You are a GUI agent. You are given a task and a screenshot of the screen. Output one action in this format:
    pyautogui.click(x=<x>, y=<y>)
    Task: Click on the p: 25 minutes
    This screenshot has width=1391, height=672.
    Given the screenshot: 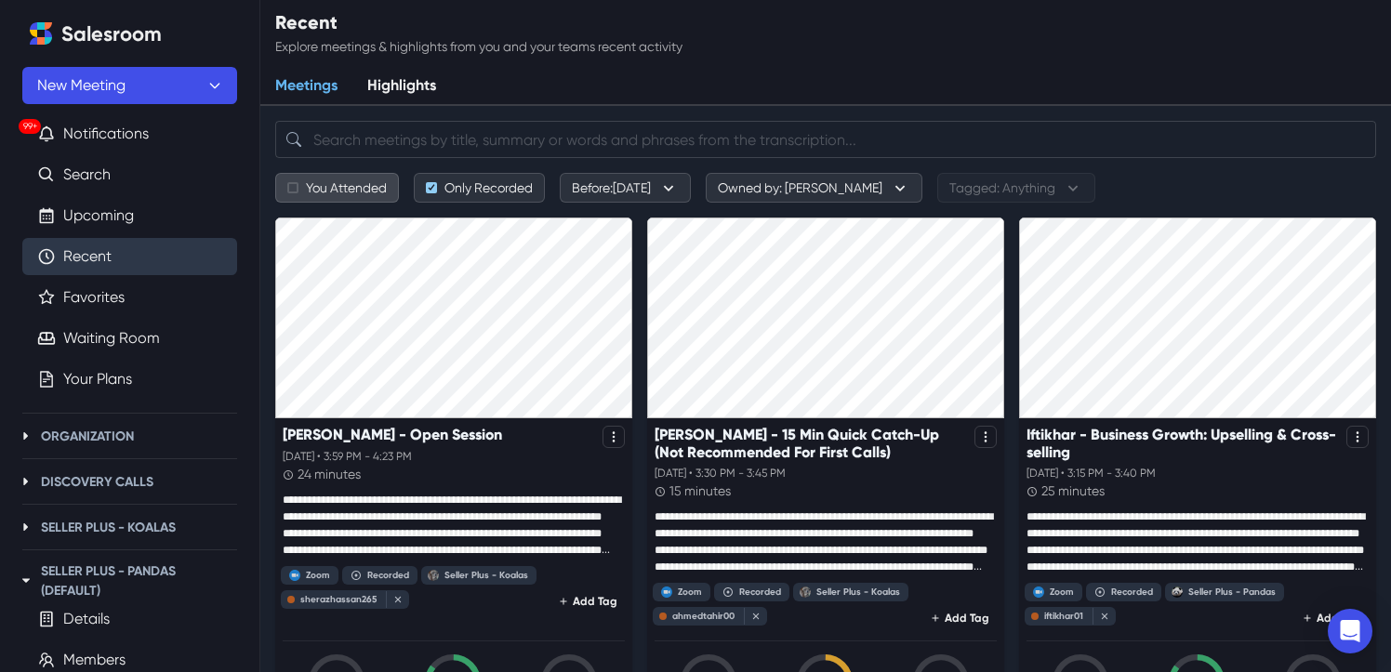 What is the action you would take?
    pyautogui.click(x=1073, y=491)
    